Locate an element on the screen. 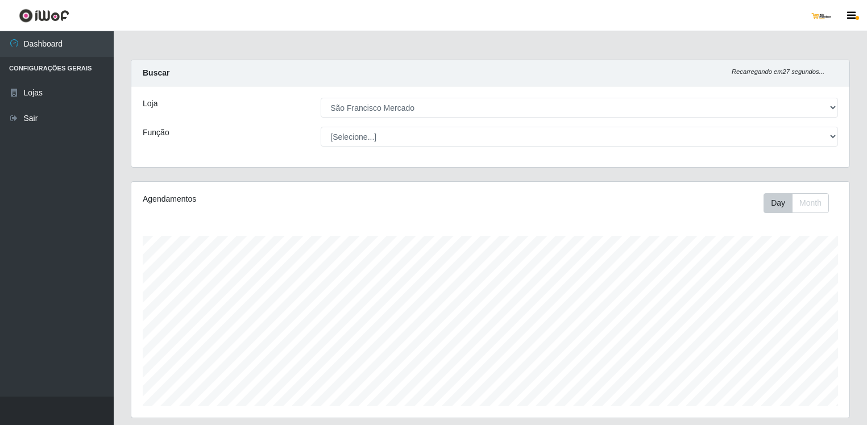 Image resolution: width=867 pixels, height=425 pixels. div: Toolbar with button groups is located at coordinates (800, 203).